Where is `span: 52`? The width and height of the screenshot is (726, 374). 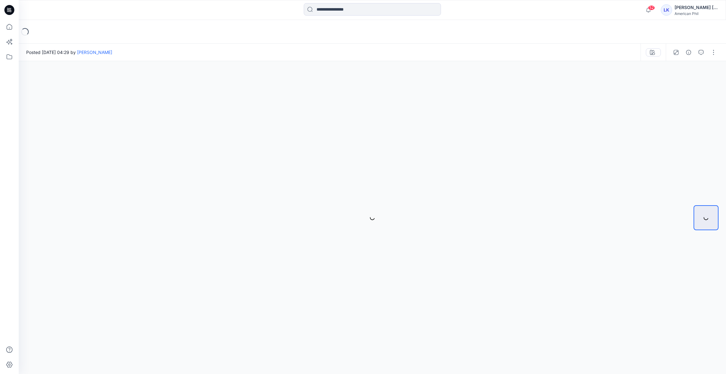
span: 52 is located at coordinates (652, 8).